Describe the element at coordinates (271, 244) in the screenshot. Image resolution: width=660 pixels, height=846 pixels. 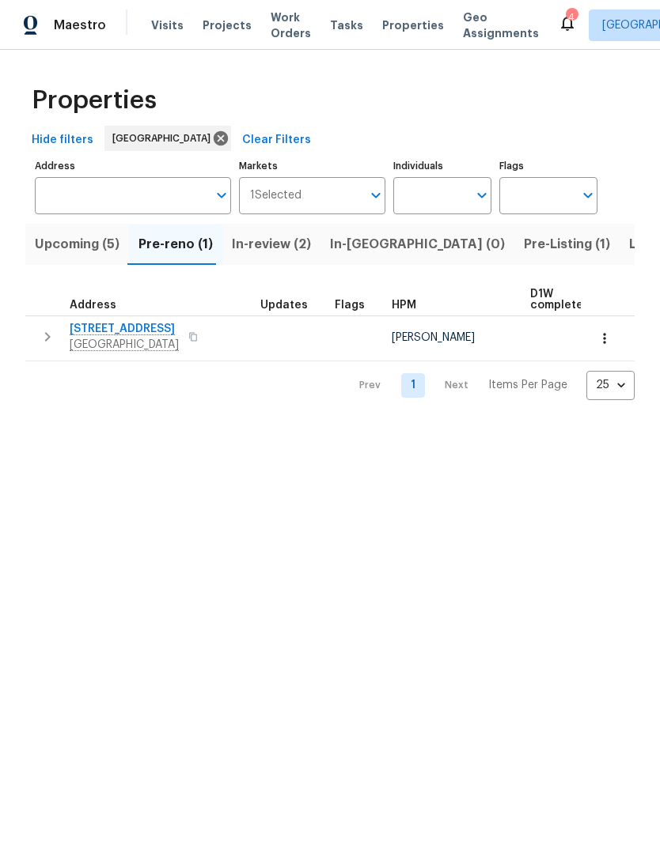
I see `span: In-review (2)` at that location.